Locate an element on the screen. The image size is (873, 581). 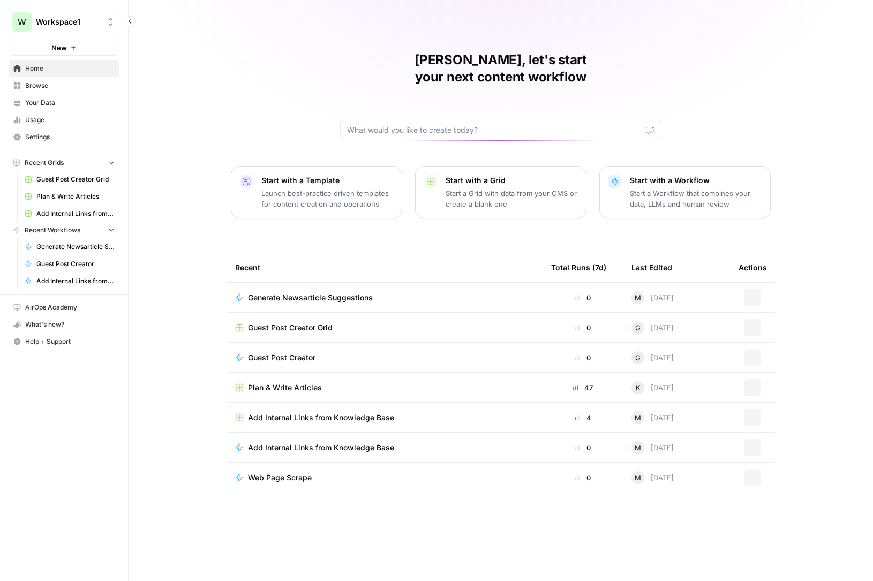
div: Recent is located at coordinates (385, 267).